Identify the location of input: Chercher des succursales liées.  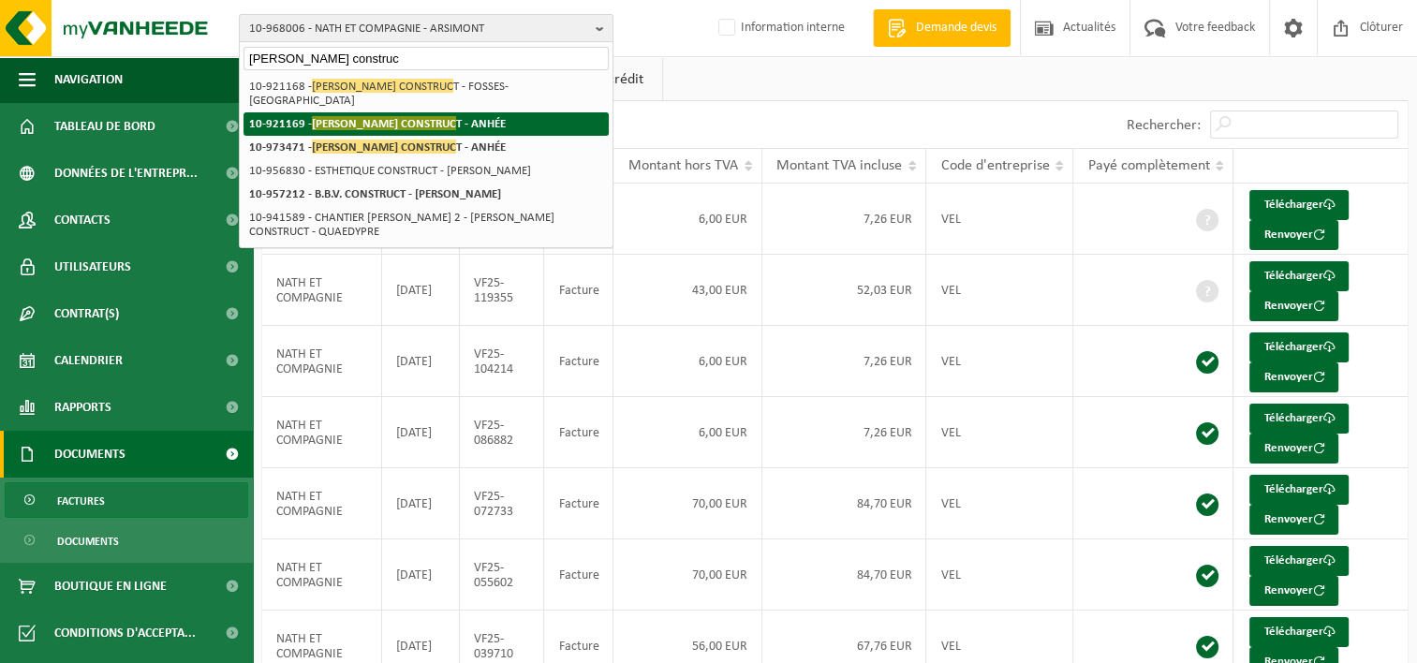
(426, 58).